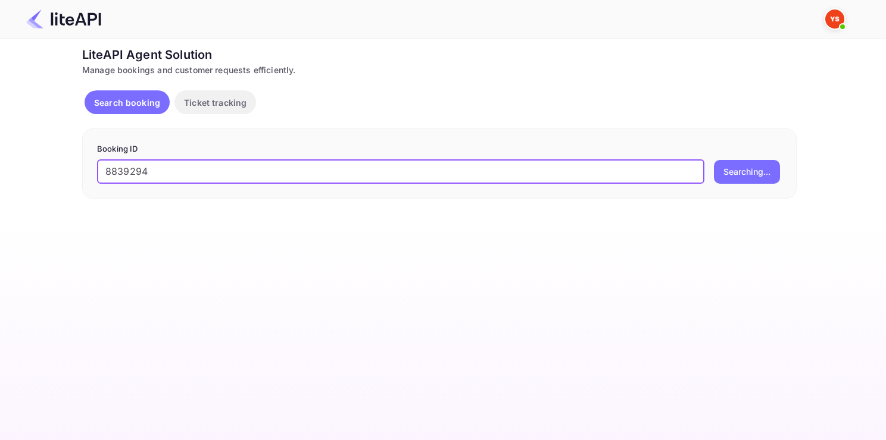  Describe the element at coordinates (439, 55) in the screenshot. I see `div: LiteAPI Agent Solution` at that location.